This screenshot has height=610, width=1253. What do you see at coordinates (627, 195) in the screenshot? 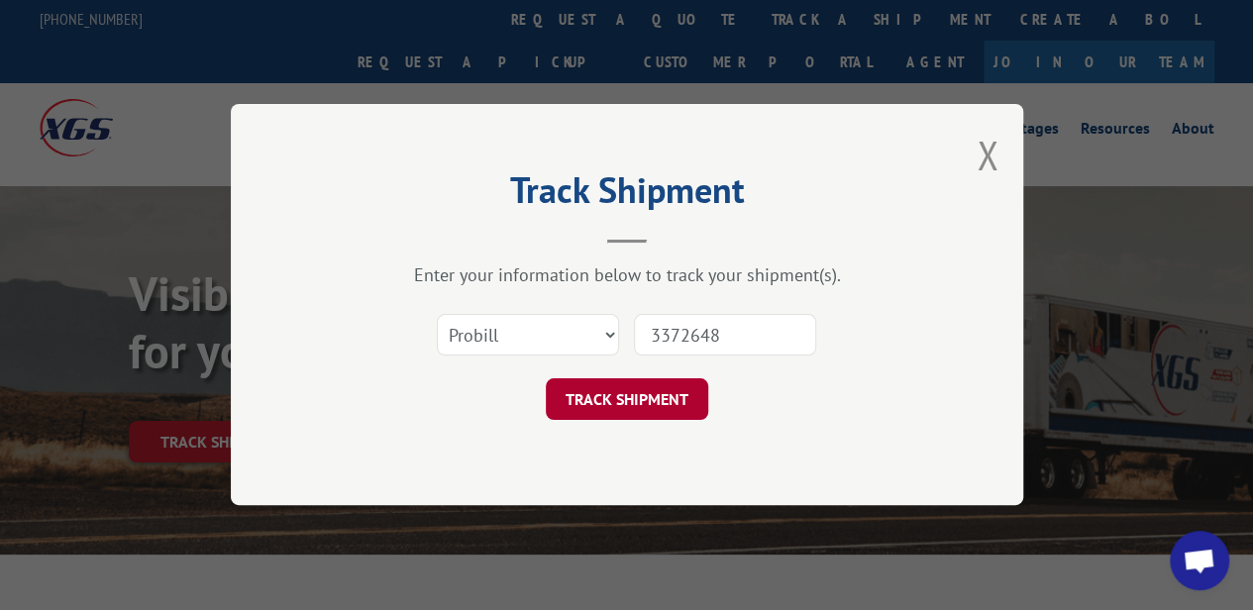
I see `h2: Track Shipment` at bounding box center [627, 195].